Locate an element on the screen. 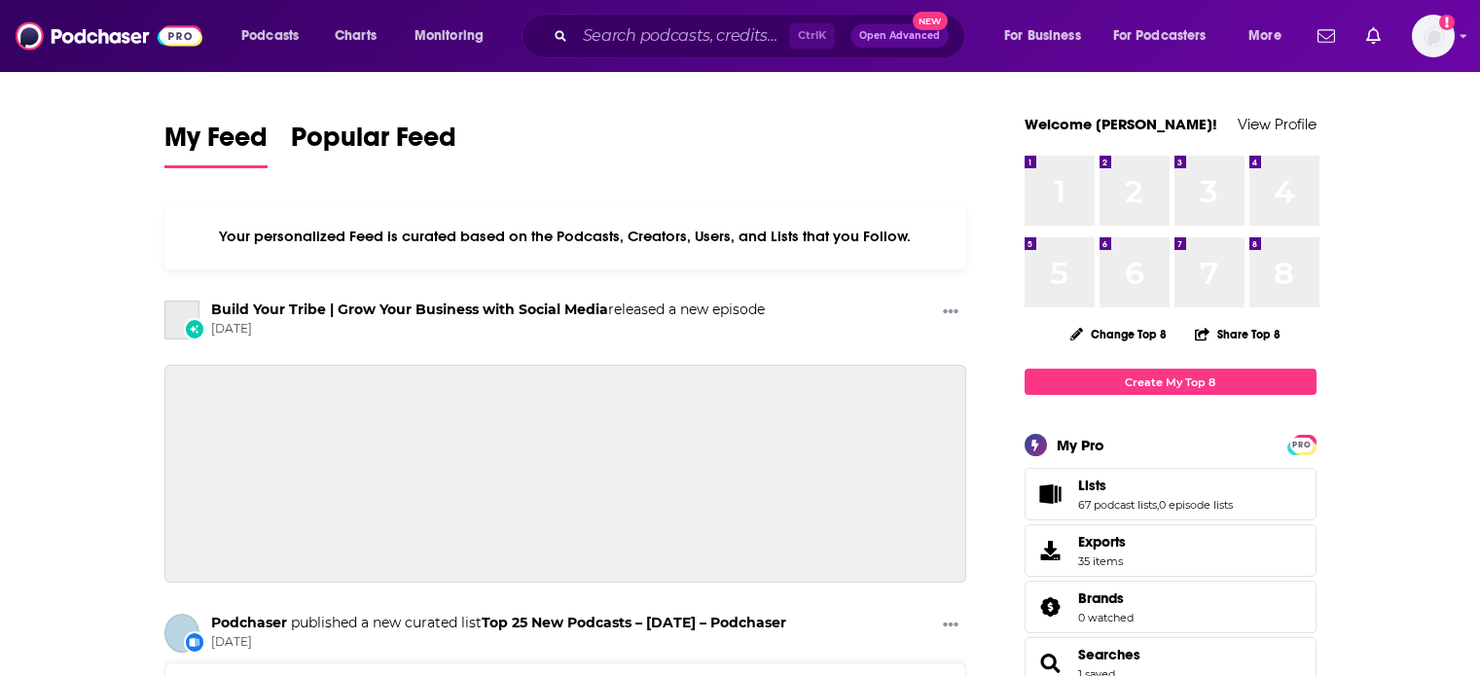 The height and width of the screenshot is (676, 1480). a: Popular Feed is located at coordinates (374, 144).